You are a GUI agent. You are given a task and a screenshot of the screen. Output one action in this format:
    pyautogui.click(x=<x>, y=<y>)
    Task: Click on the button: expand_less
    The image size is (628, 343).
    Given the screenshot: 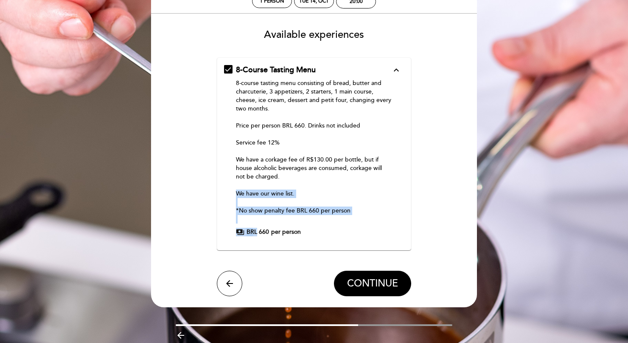 What is the action you would take?
    pyautogui.click(x=397, y=70)
    